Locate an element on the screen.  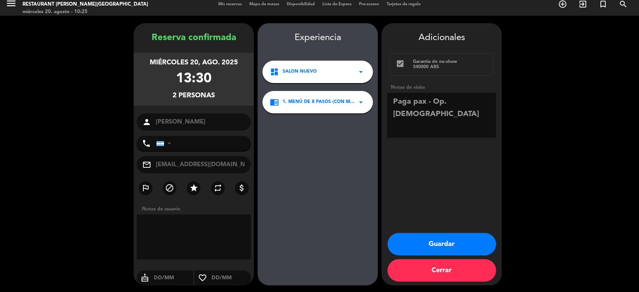
i: favorite_border is located at coordinates (203, 278).